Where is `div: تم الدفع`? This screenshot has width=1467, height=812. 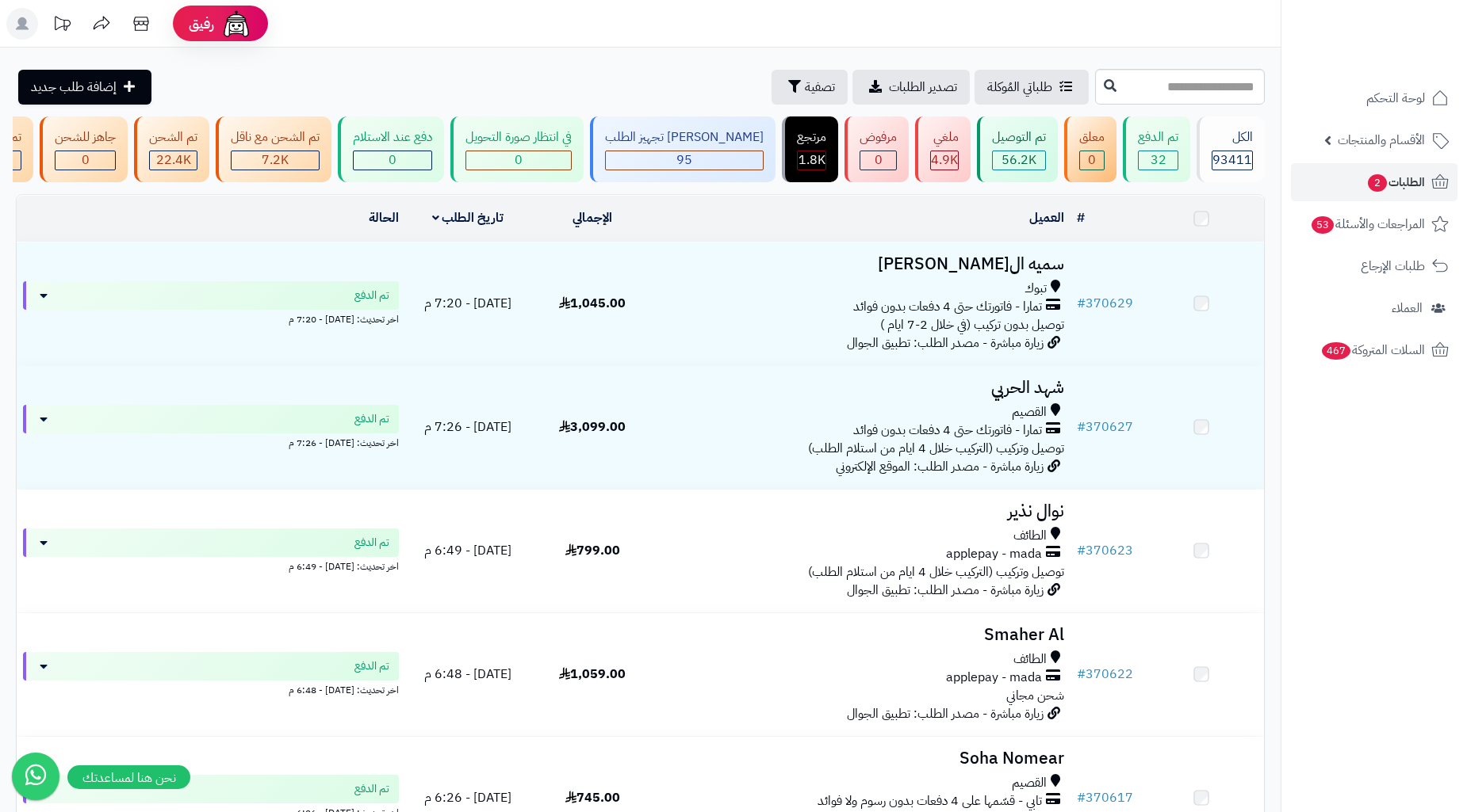
div: تم الدفع is located at coordinates (1158, 137).